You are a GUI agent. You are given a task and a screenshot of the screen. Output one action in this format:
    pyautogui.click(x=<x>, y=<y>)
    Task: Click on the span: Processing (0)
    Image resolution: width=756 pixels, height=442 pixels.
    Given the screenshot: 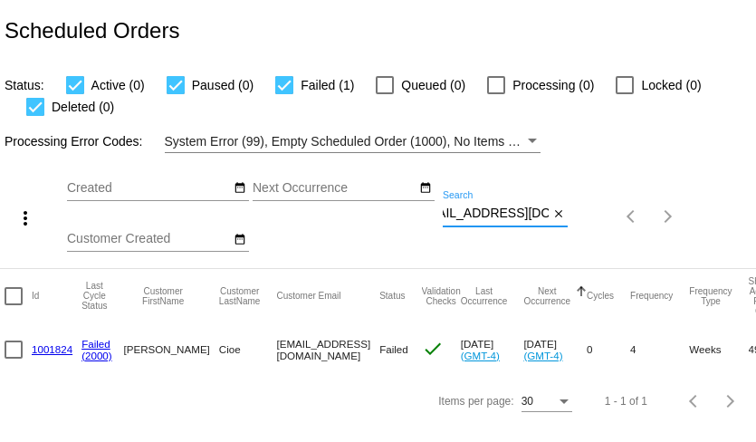 What is the action you would take?
    pyautogui.click(x=553, y=85)
    